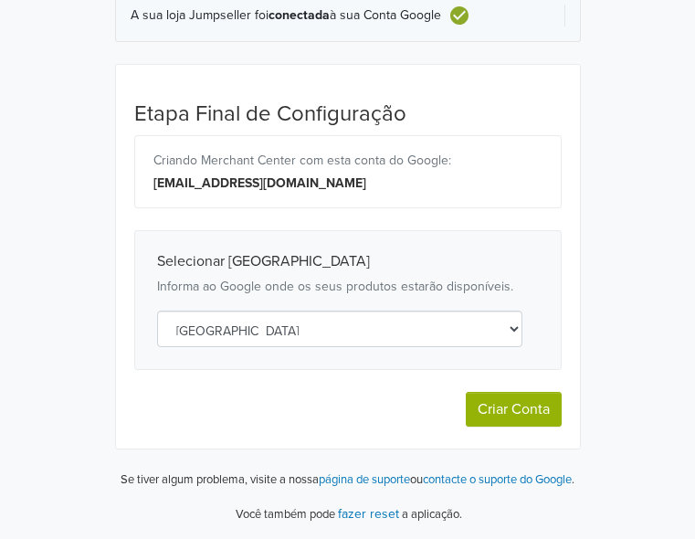 This screenshot has width=695, height=539. What do you see at coordinates (347, 480) in the screenshot?
I see `p: Se tiver algum problema, visite a nossa ou .` at bounding box center [347, 480].